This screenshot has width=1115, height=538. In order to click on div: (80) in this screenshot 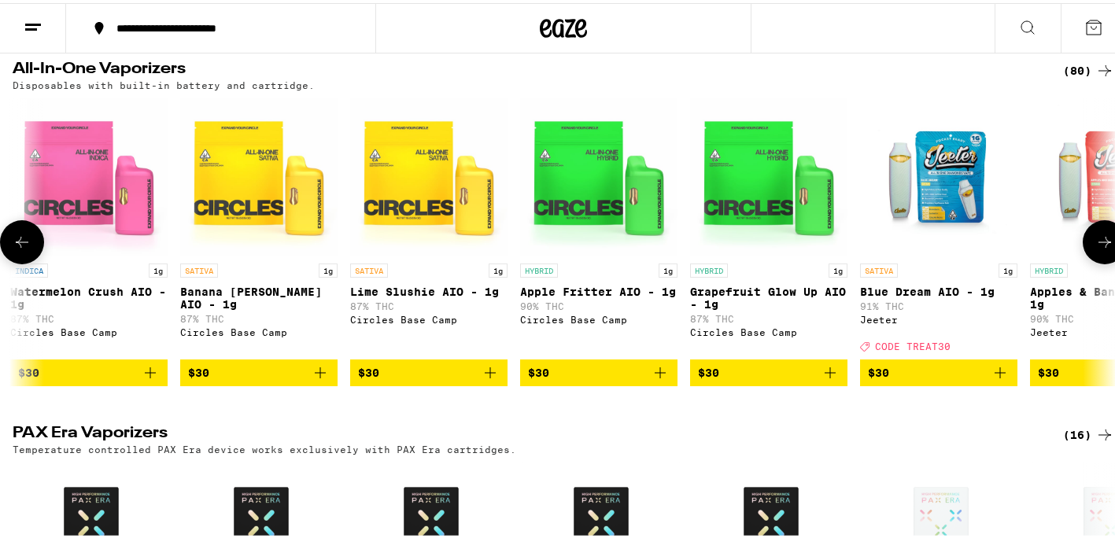, I will do `click(1089, 68)`.